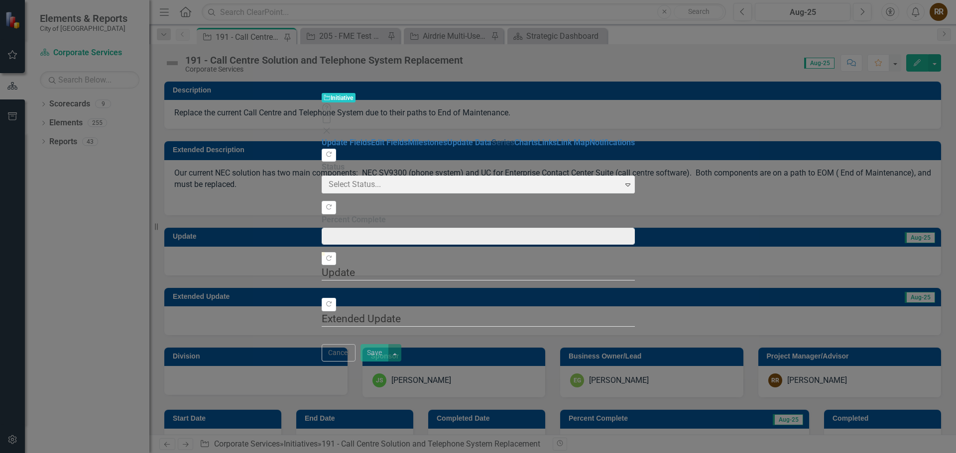 This screenshot has width=956, height=453. Describe the element at coordinates (389, 142) in the screenshot. I see `a: Edit Fields` at that location.